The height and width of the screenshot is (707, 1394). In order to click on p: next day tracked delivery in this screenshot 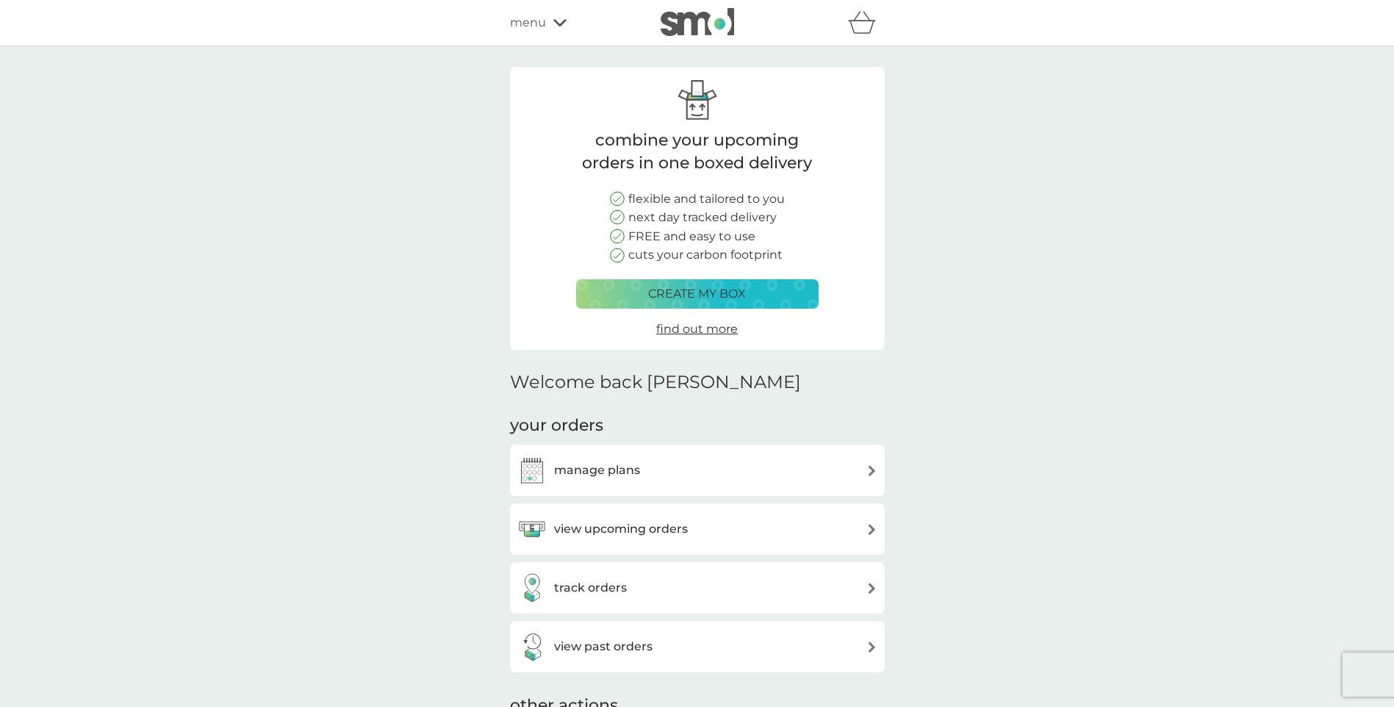, I will do `click(702, 217)`.